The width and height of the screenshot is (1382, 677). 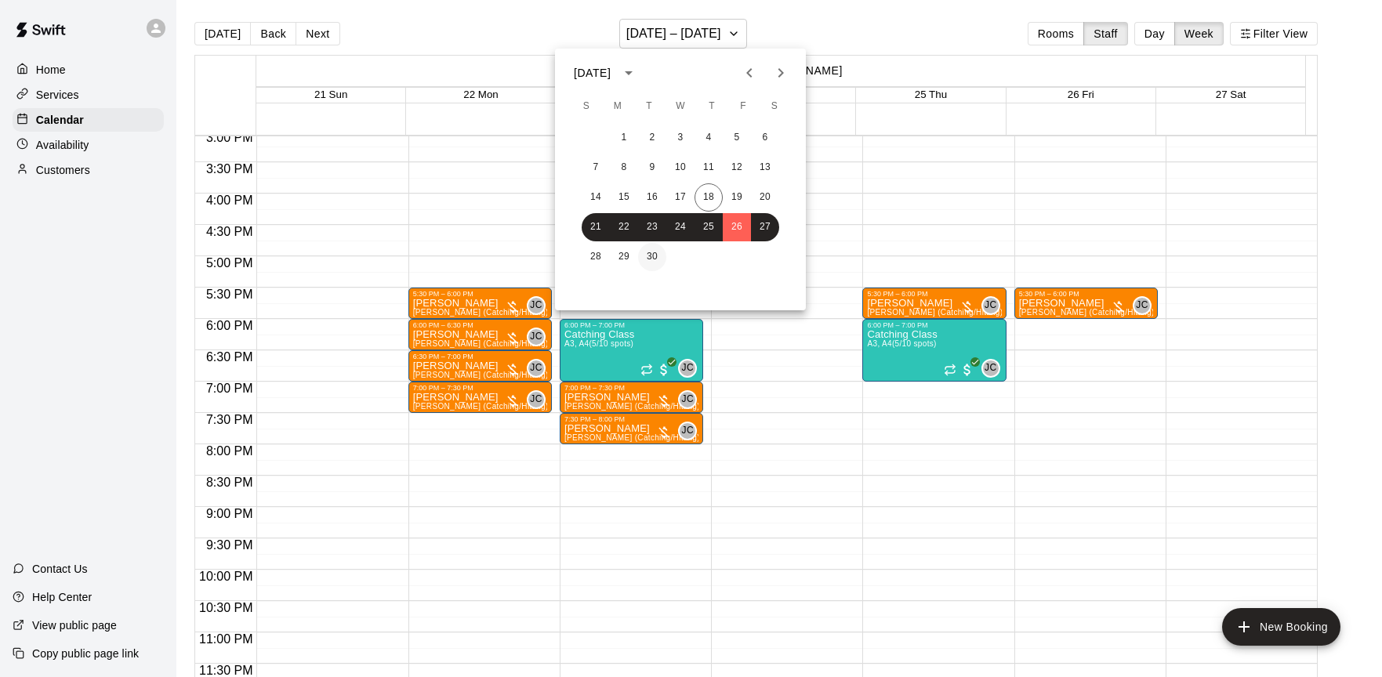 What do you see at coordinates (624, 198) in the screenshot?
I see `button: 15` at bounding box center [624, 198].